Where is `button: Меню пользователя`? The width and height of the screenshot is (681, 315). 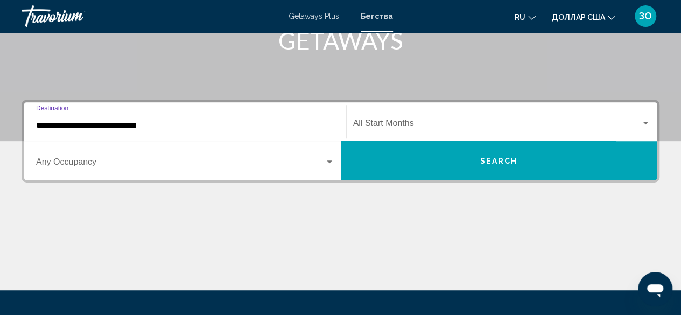
button: Меню пользователя is located at coordinates (645, 16).